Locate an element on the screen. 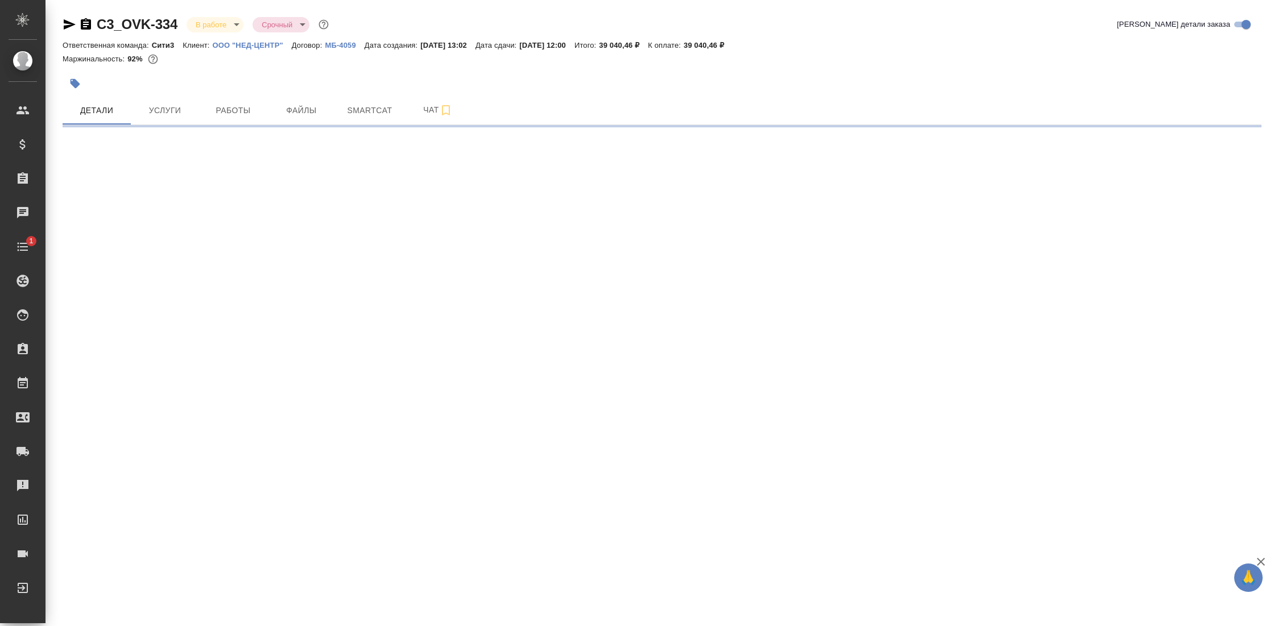 This screenshot has width=1274, height=626. button: Доп статусы указывают на важность/срочность заказа is located at coordinates (324, 24).